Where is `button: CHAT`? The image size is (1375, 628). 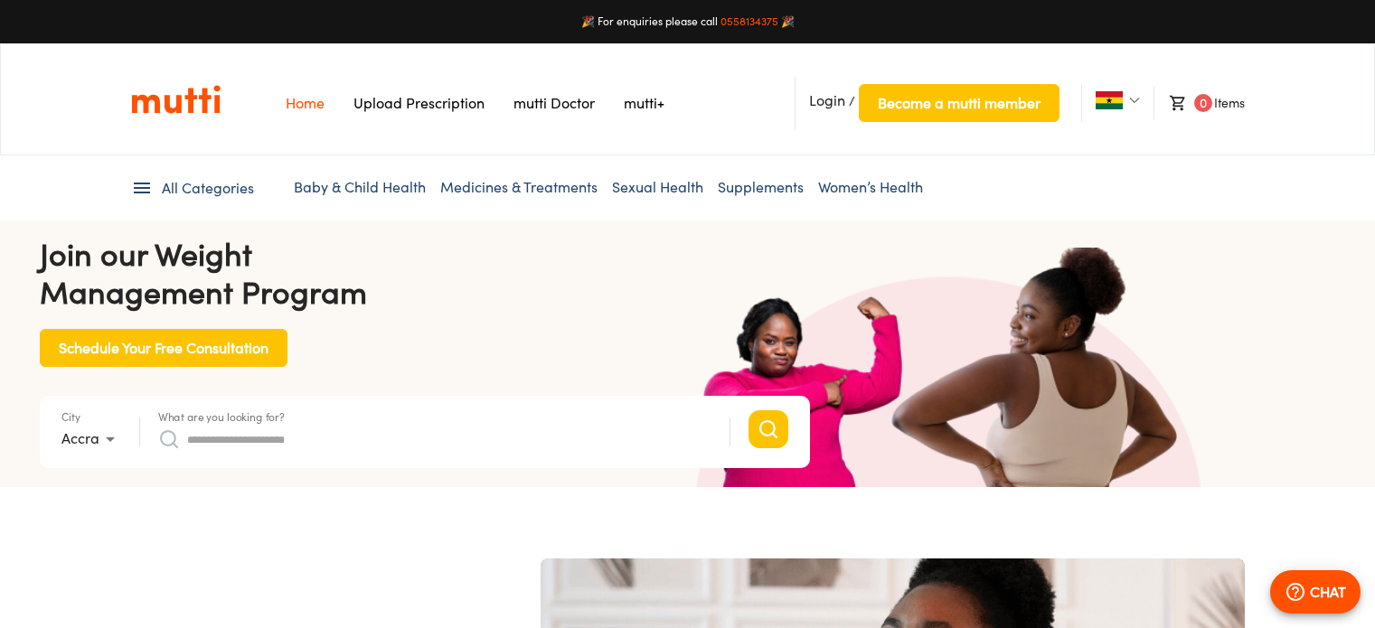
button: CHAT is located at coordinates (1315, 592).